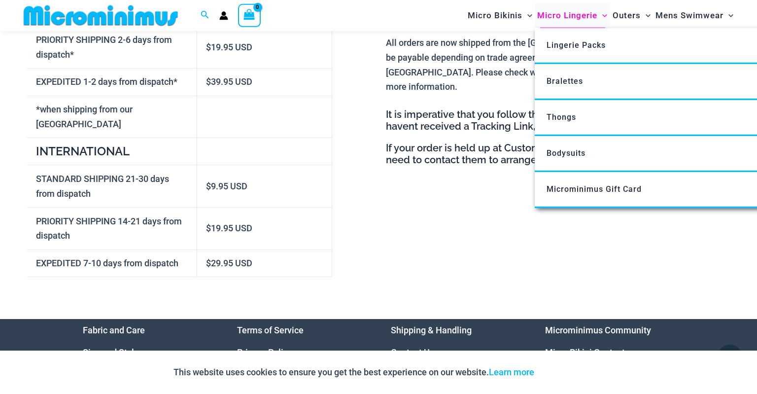 The image size is (757, 394). I want to click on td: $29.95 USD, so click(265, 264).